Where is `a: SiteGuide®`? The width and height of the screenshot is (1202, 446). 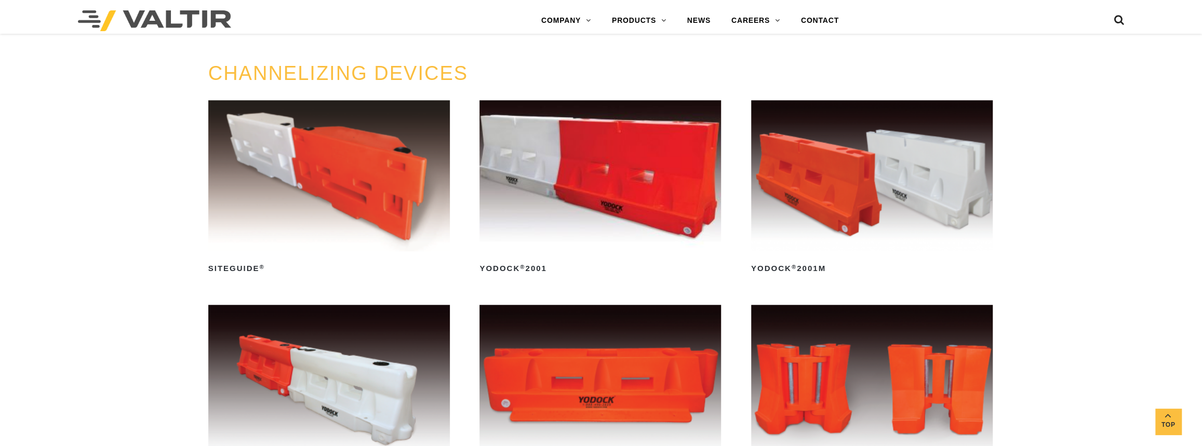 a: SiteGuide® is located at coordinates (329, 189).